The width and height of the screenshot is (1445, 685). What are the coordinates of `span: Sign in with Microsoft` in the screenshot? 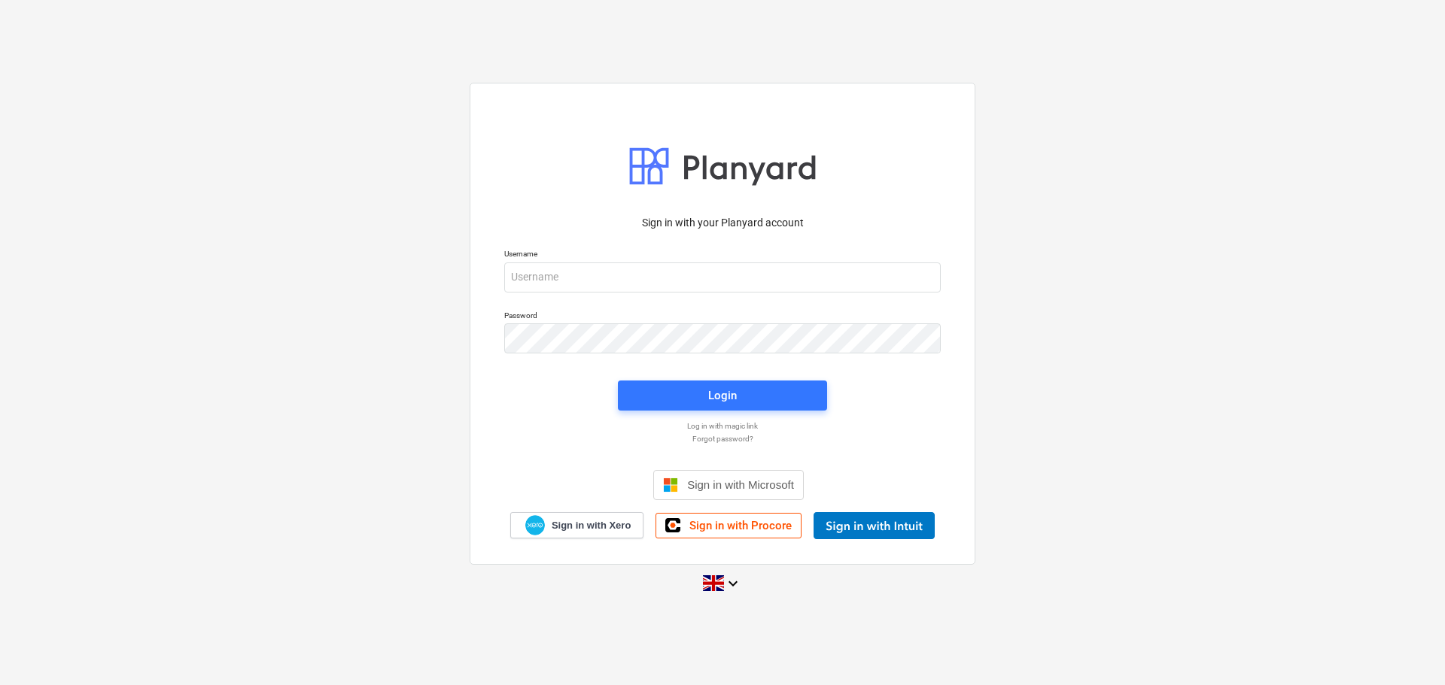 It's located at (740, 485).